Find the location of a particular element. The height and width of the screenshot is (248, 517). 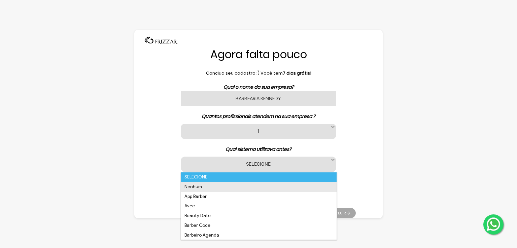

li: Nenhum is located at coordinates (259, 187).